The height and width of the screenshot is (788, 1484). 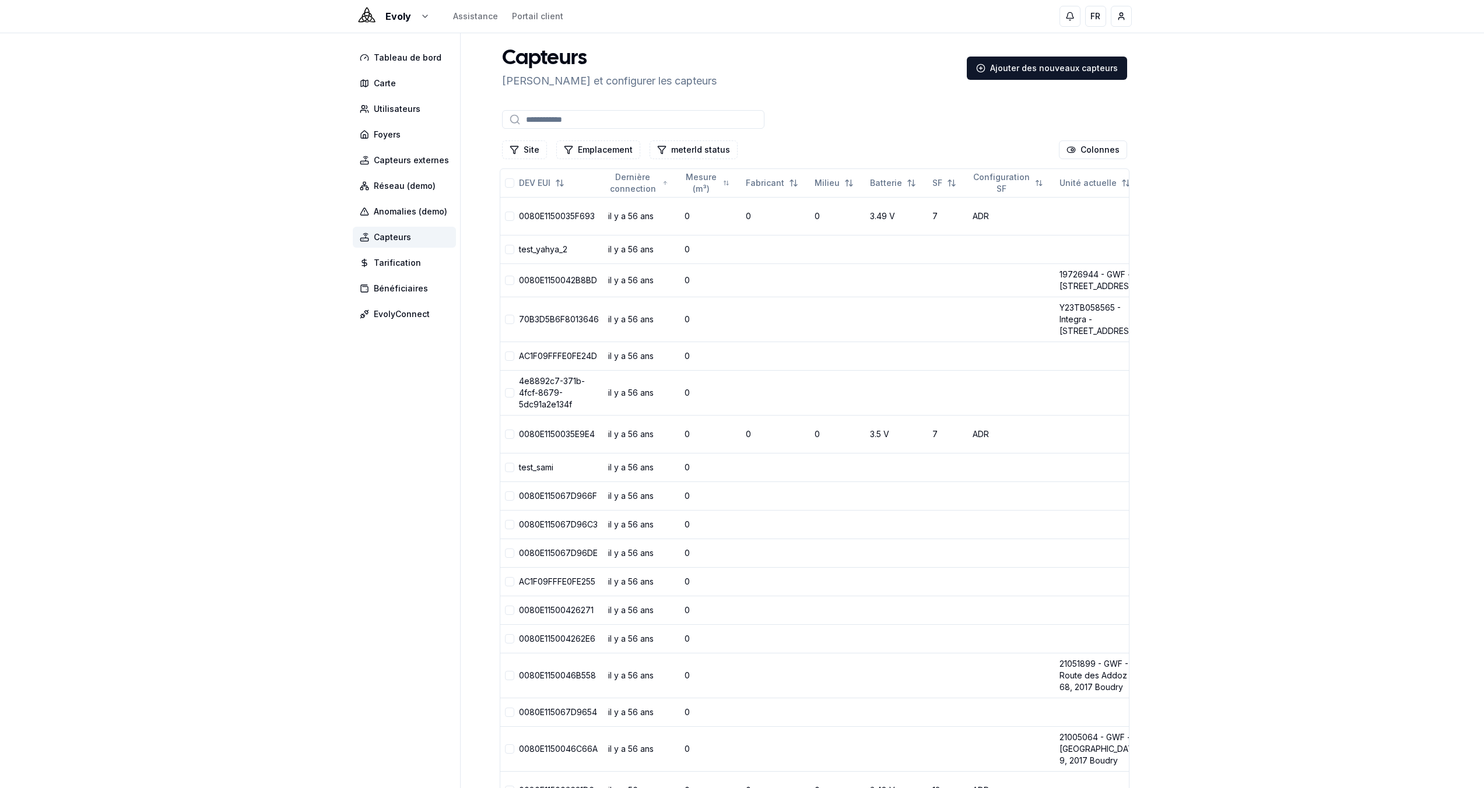 I want to click on span: DEV EUI, so click(x=535, y=183).